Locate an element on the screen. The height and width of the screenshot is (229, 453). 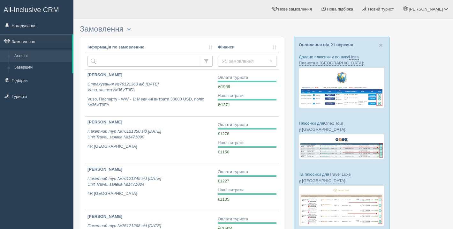
p: Плюсики для : is located at coordinates (342, 127).